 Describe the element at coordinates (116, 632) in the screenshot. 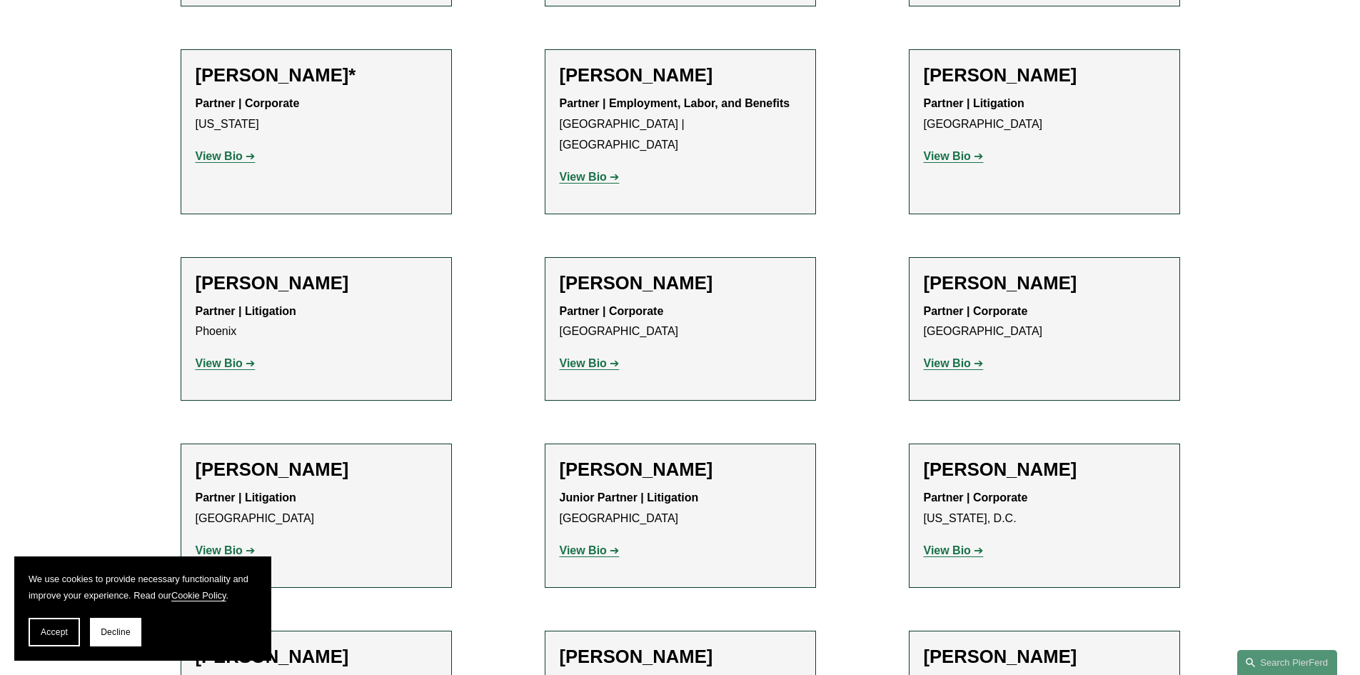

I see `button: Decline` at that location.